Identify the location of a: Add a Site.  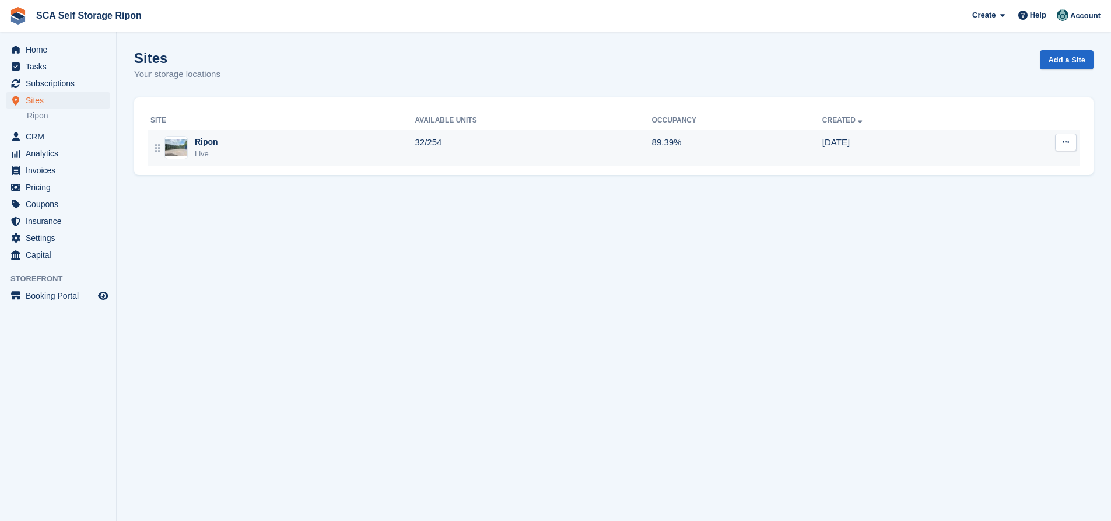
(1067, 59).